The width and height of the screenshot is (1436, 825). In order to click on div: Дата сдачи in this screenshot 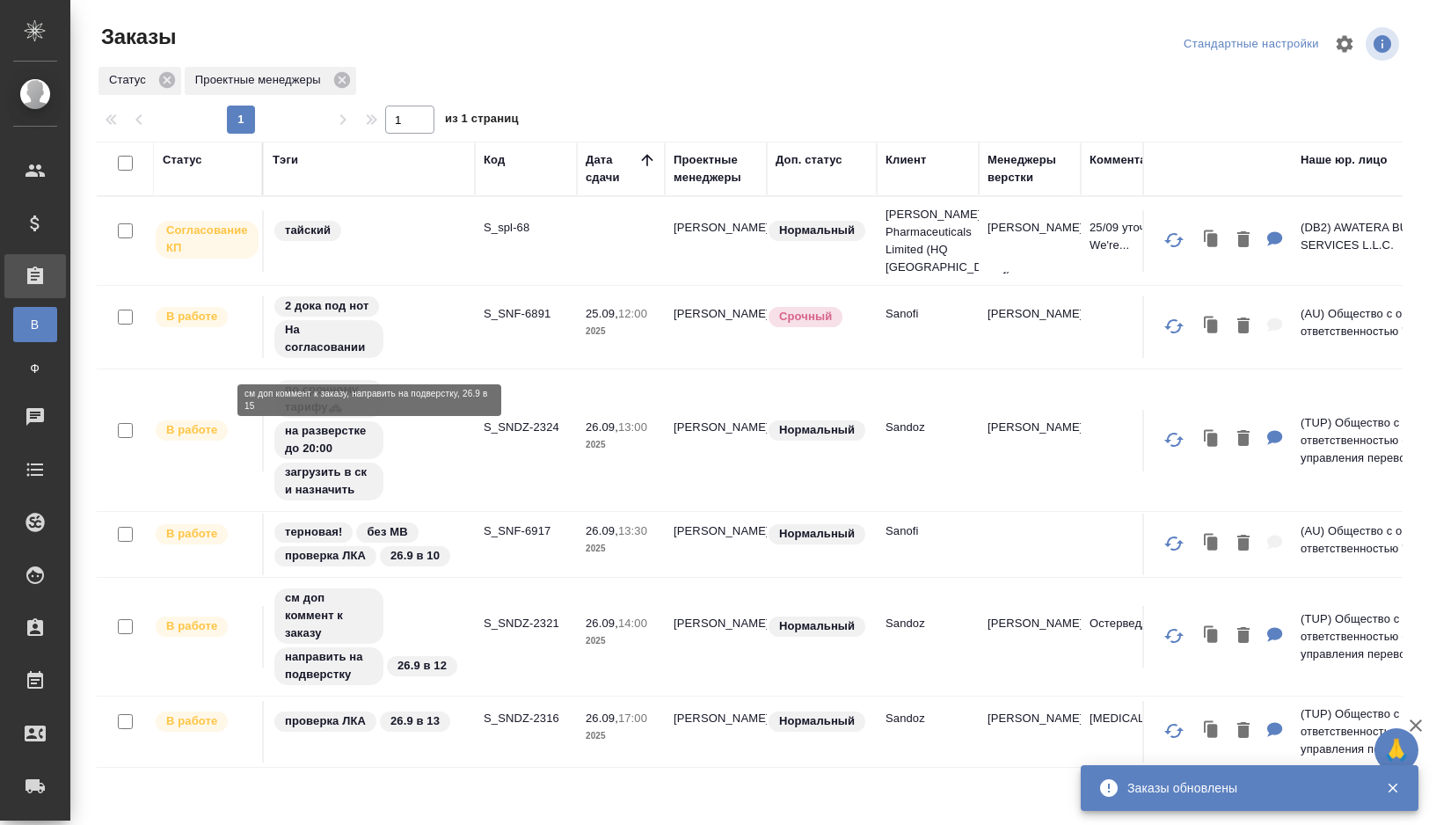, I will do `click(612, 169)`.